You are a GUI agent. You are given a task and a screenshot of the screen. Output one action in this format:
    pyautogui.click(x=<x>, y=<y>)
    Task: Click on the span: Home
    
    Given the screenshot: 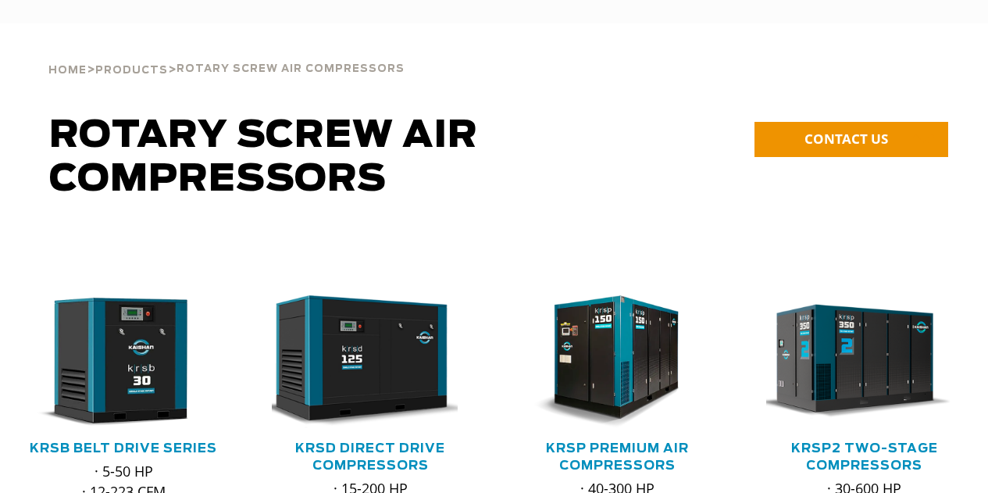 What is the action you would take?
    pyautogui.click(x=67, y=70)
    